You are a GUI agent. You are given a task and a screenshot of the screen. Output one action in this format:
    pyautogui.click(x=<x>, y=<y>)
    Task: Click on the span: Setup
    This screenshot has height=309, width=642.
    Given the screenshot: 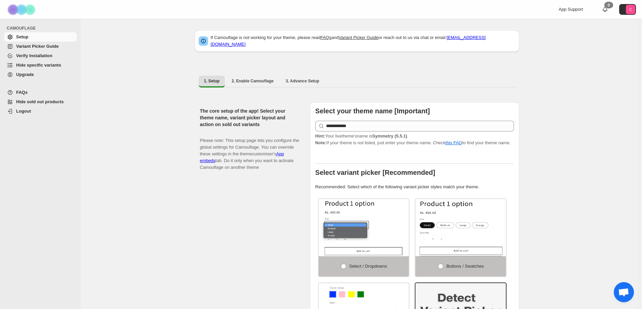 What is the action you would take?
    pyautogui.click(x=22, y=37)
    